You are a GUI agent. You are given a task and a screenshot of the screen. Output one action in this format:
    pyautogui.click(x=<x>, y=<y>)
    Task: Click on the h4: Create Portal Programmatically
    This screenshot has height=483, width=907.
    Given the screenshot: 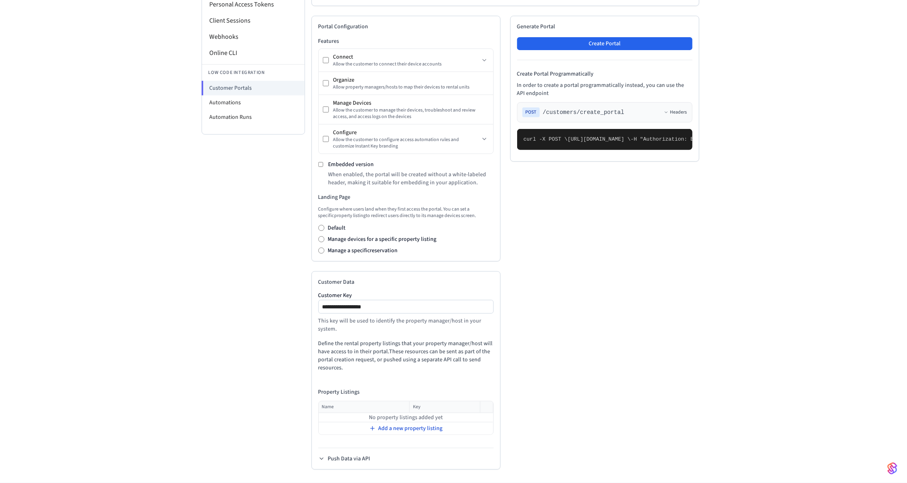 What is the action you would take?
    pyautogui.click(x=605, y=74)
    